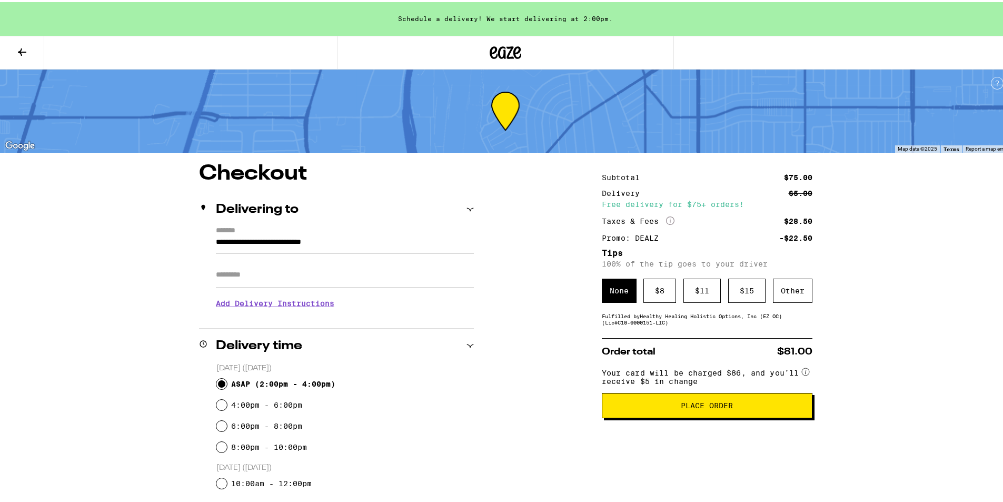 This screenshot has width=1003, height=502. I want to click on span: ASAP ( 2:00pm - 4:00pm ), so click(283, 382).